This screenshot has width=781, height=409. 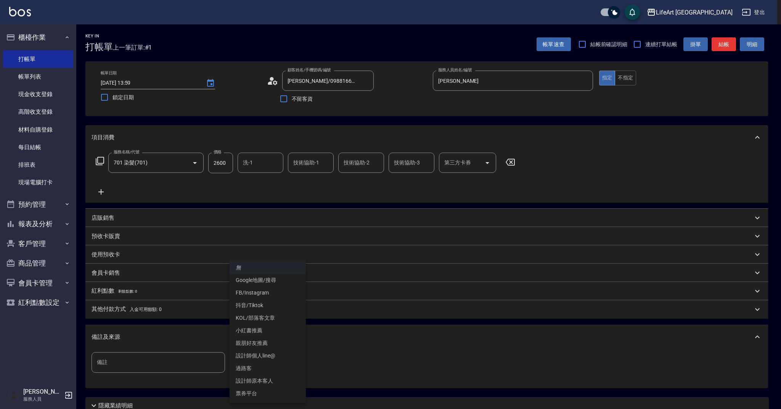 What do you see at coordinates (268, 368) in the screenshot?
I see `li: 過路客` at bounding box center [268, 368].